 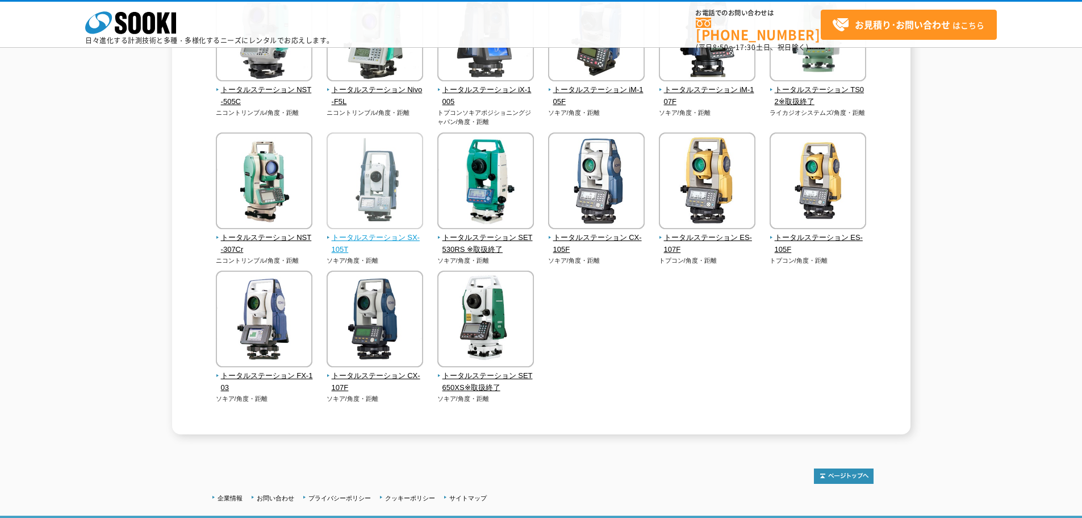 I want to click on a: トータルステーション CX-105F, so click(x=597, y=238).